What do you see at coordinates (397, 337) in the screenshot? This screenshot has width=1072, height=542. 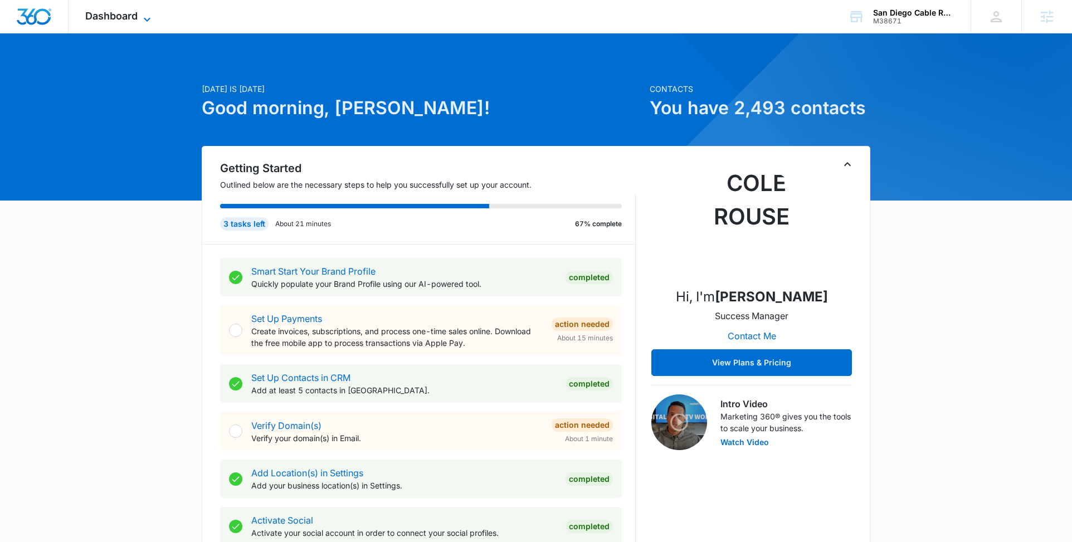 I see `p: Create invoices, subscriptions, and process one-time sales online. Download the free mobile app t...` at bounding box center [397, 337].